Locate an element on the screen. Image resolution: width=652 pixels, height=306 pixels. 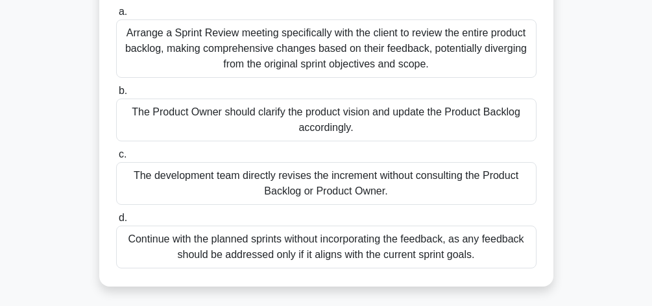
div: Arrange a Sprint Review meeting specifically with the client to review the entire product backlog... is located at coordinates (327, 49).